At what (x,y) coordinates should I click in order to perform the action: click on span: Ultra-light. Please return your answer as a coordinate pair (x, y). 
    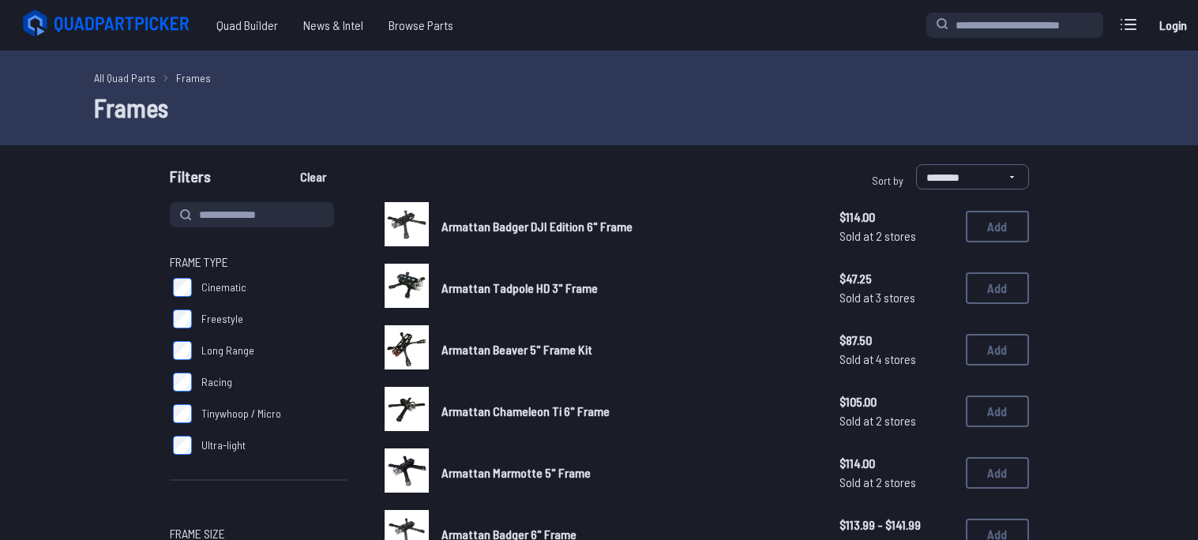
    Looking at the image, I should click on (224, 446).